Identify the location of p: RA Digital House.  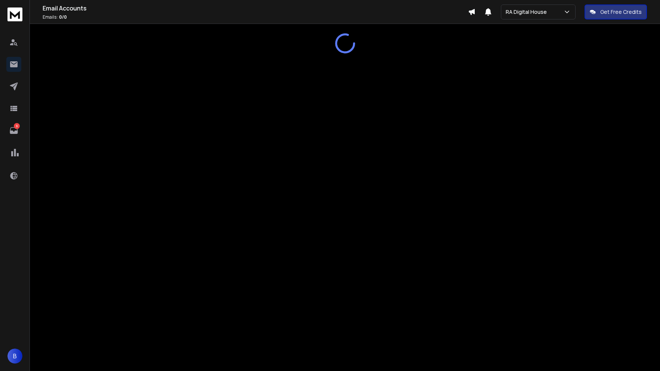
(528, 12).